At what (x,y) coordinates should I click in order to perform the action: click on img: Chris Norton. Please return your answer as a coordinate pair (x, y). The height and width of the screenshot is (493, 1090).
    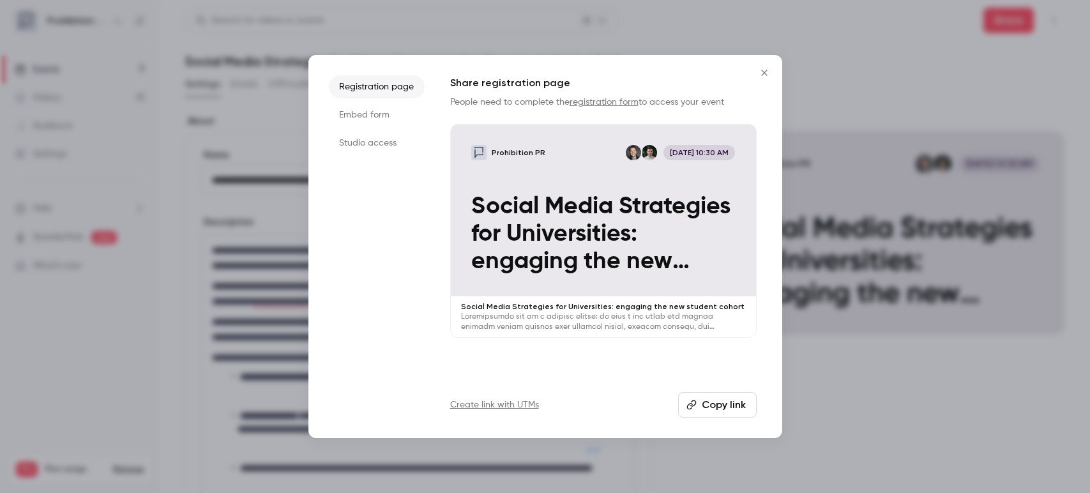
    Looking at the image, I should click on (634, 153).